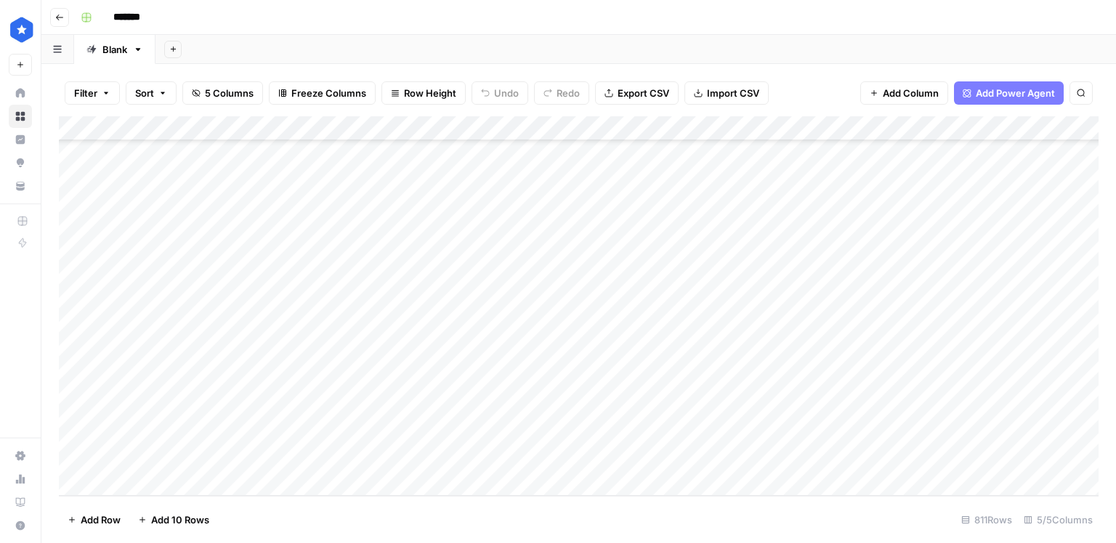 This screenshot has width=1116, height=543. What do you see at coordinates (20, 93) in the screenshot?
I see `a: Home` at bounding box center [20, 93].